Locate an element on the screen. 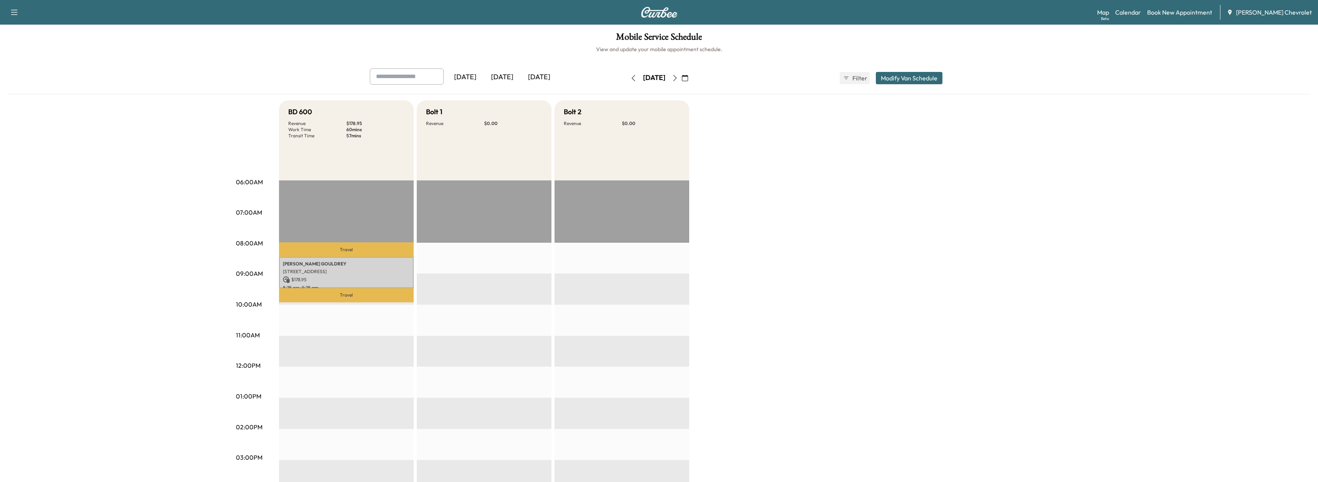  button: Filter is located at coordinates (855, 78).